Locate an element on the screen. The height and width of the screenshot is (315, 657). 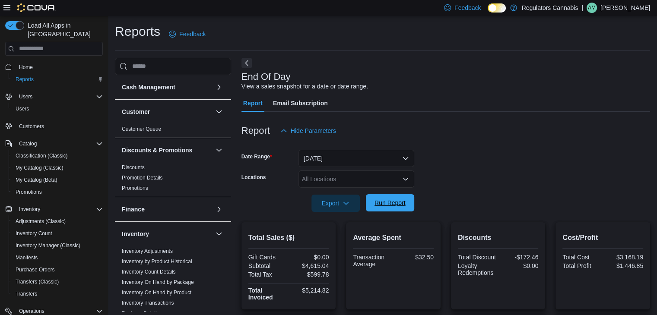
label: Locations is located at coordinates (254, 178).